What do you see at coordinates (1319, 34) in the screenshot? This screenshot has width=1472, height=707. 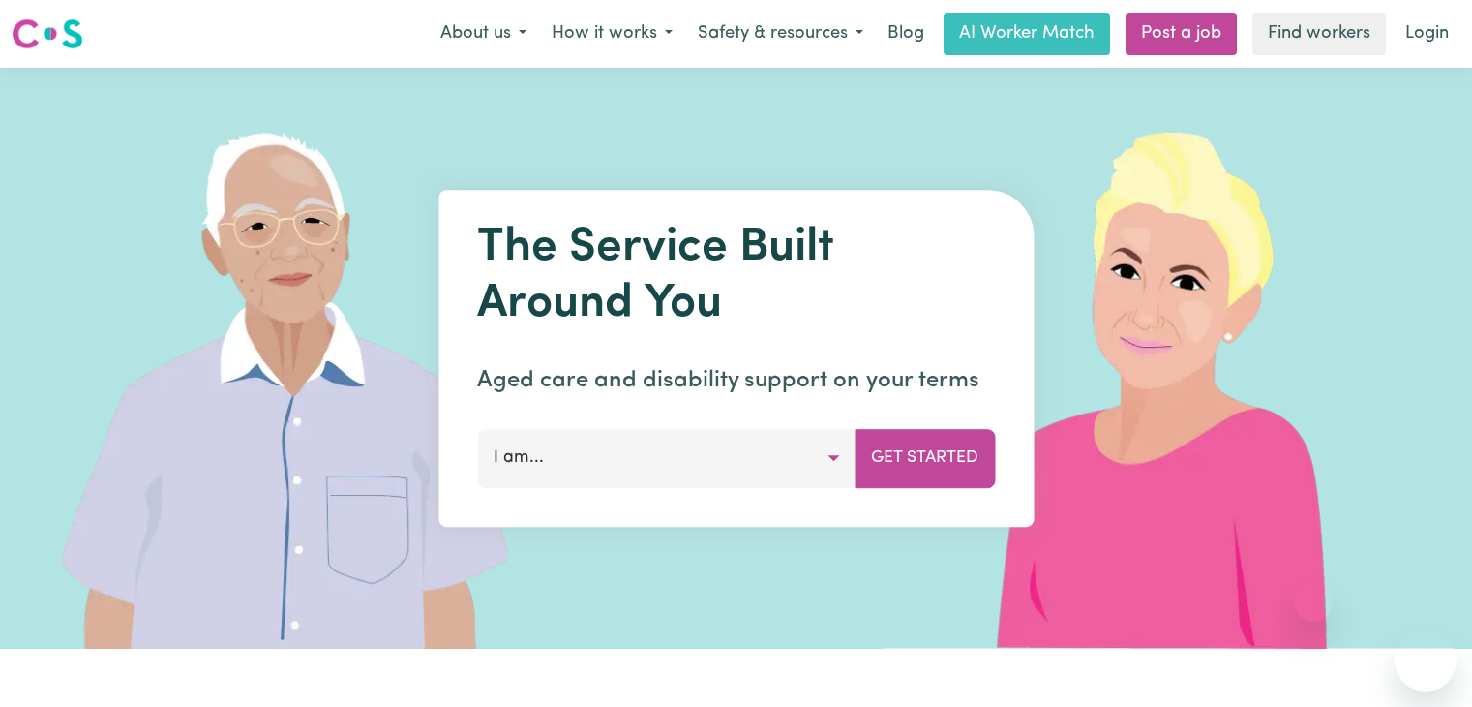 I see `a: Find workers` at bounding box center [1319, 34].